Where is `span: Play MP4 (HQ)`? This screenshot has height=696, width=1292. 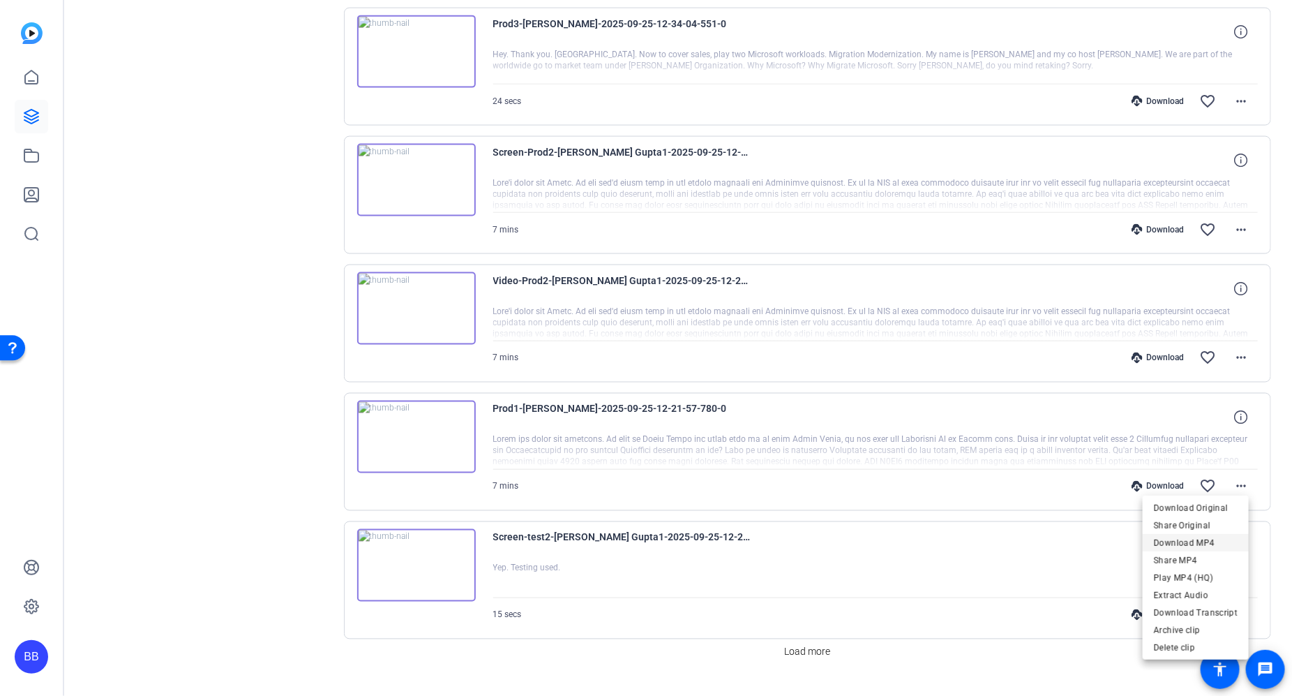 span: Play MP4 (HQ) is located at coordinates (1196, 578).